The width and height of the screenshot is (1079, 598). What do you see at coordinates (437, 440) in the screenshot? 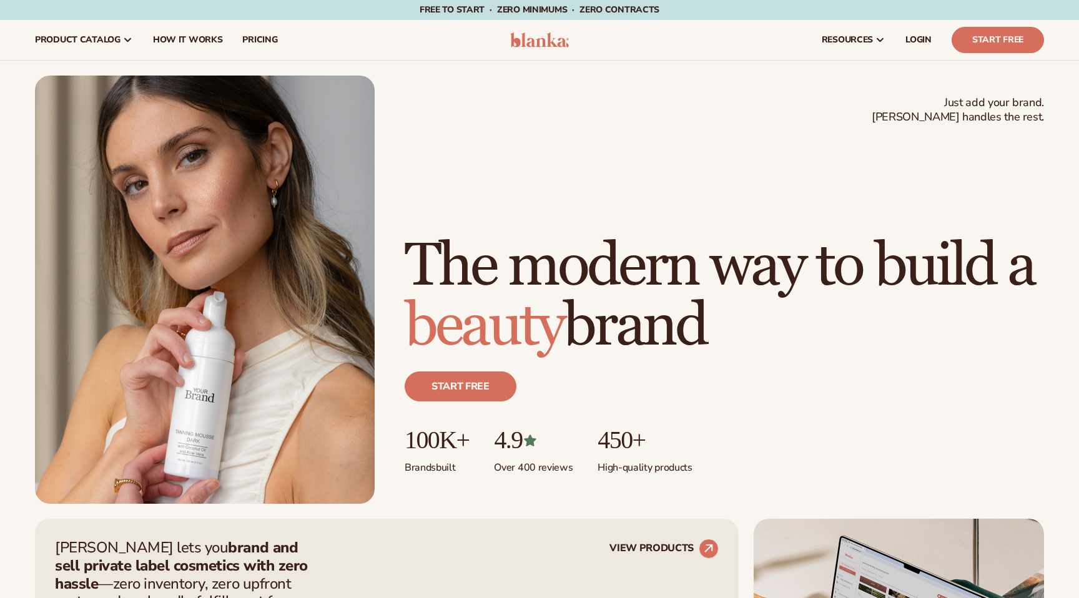
I see `p: 100K+` at bounding box center [437, 440].